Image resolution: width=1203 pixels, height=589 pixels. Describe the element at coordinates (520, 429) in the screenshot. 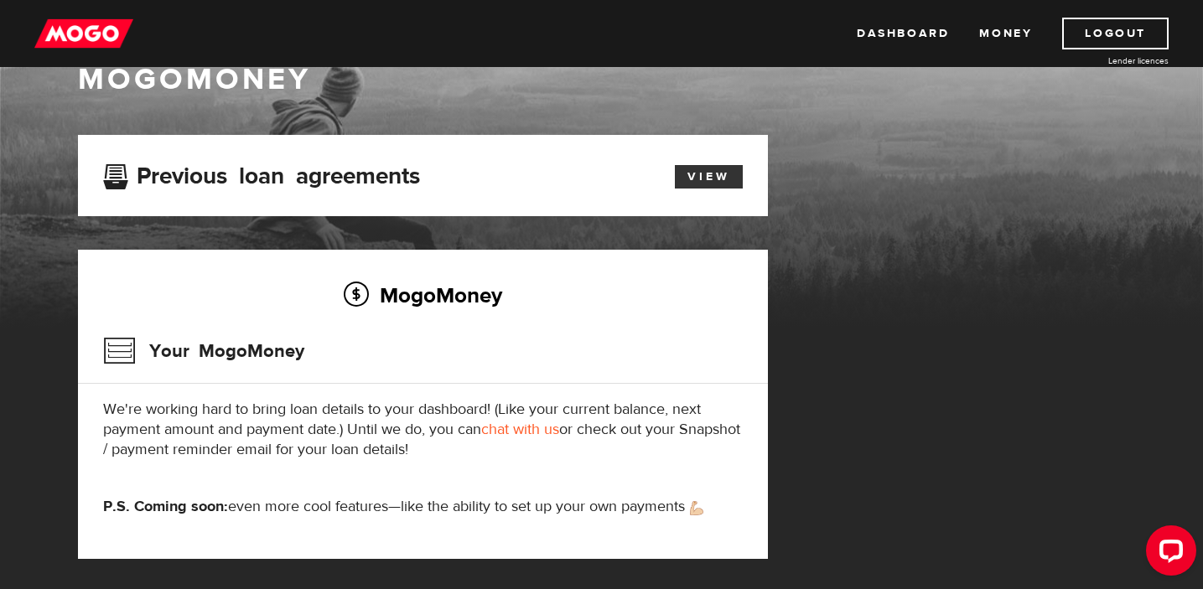

I see `a: chat with us` at that location.